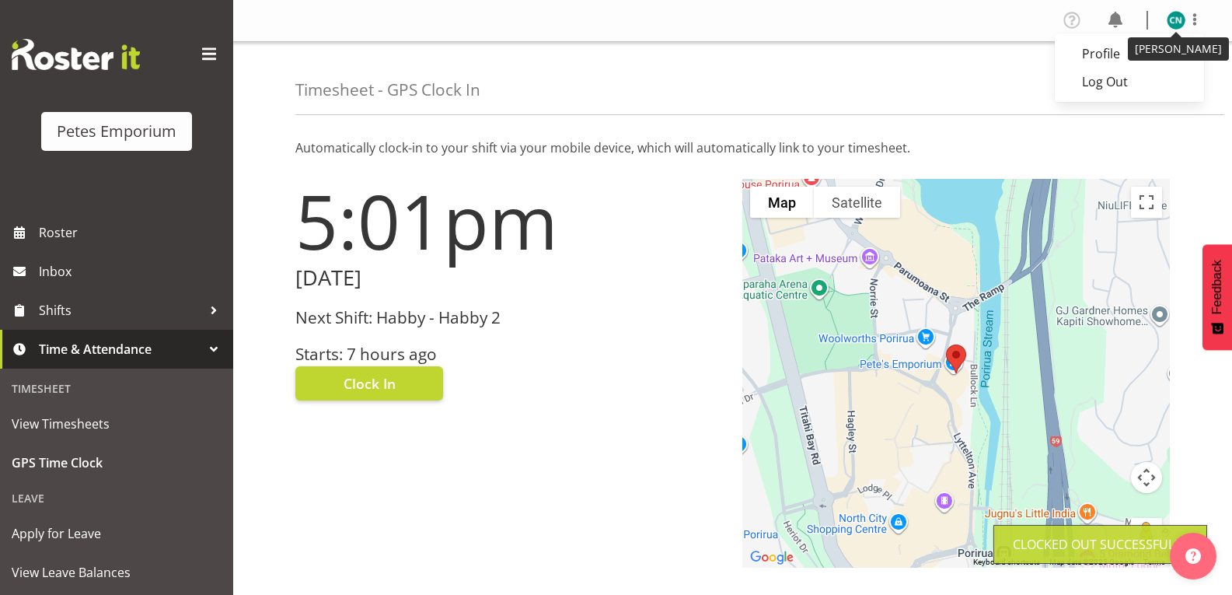 This screenshot has height=595, width=1232. Describe the element at coordinates (117, 424) in the screenshot. I see `span: View Timesheets` at that location.